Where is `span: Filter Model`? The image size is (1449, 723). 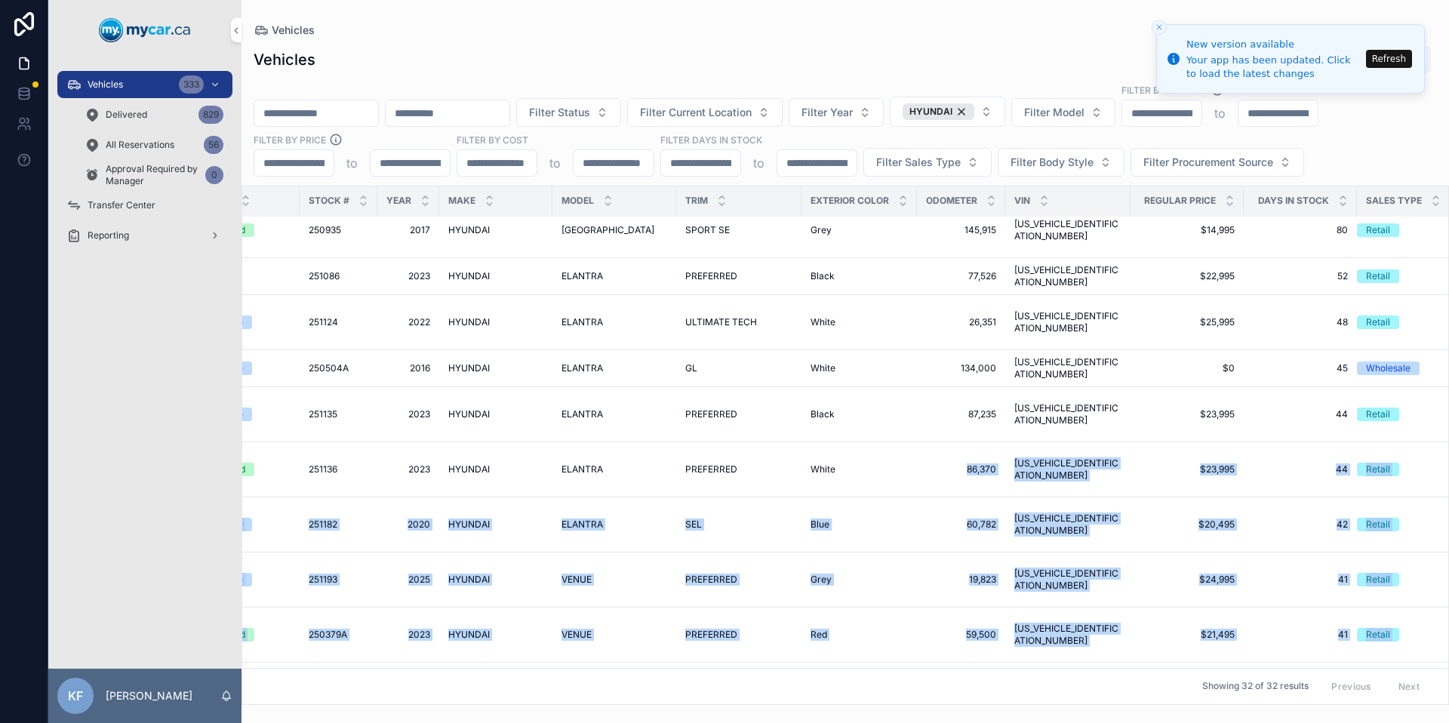
span: Filter Model is located at coordinates (1055, 112).